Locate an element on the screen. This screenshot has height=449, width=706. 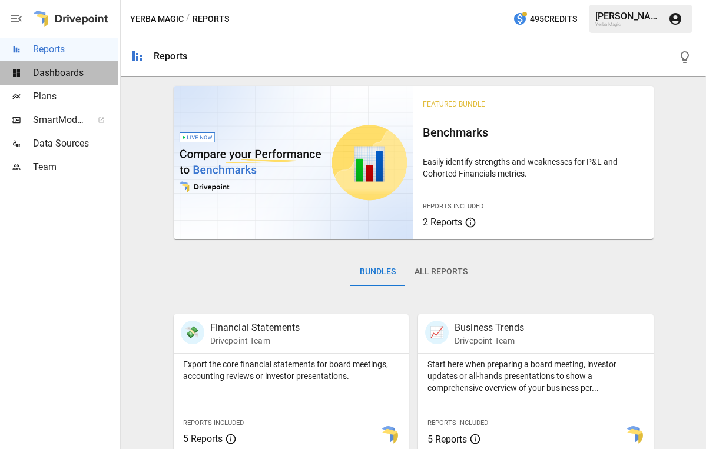
span: Featured Bundle is located at coordinates (454, 104).